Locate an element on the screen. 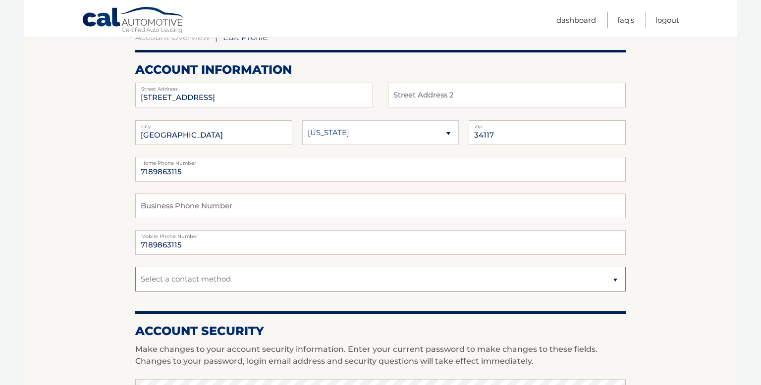  label: Zip is located at coordinates (547, 124).